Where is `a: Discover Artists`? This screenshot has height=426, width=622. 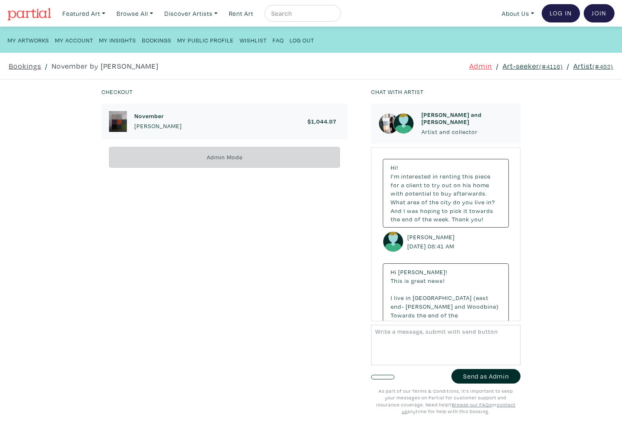 a: Discover Artists is located at coordinates (191, 13).